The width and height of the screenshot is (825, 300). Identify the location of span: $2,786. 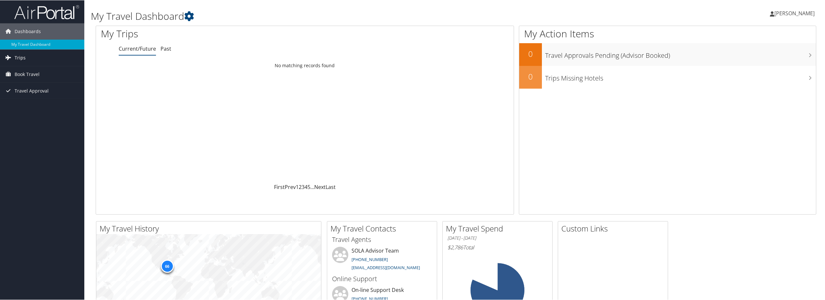
(456, 247).